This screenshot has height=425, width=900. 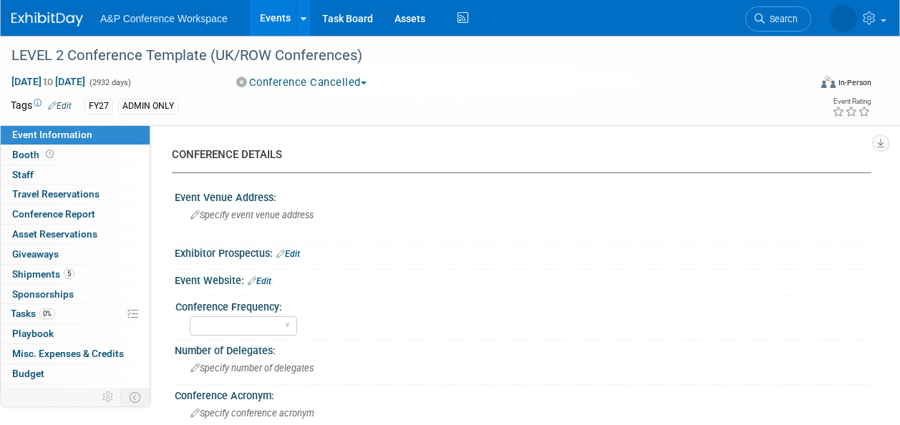 I want to click on span: to, so click(x=48, y=82).